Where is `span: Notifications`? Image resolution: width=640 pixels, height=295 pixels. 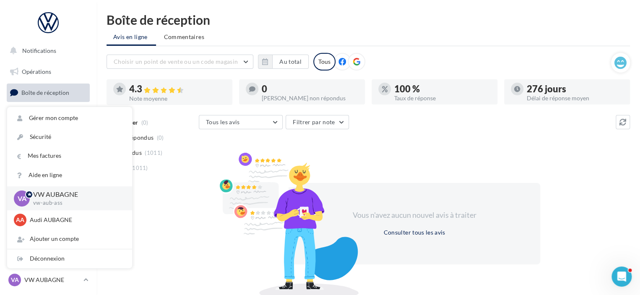 span: Notifications is located at coordinates (39, 50).